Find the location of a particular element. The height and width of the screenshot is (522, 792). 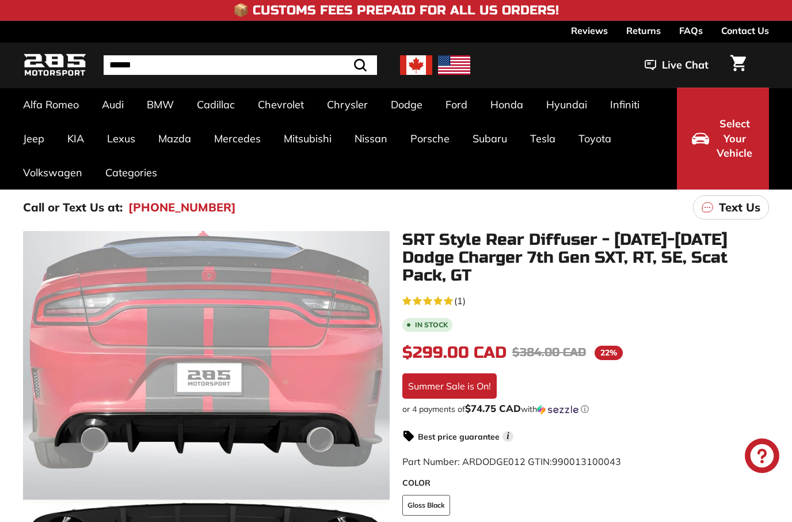

a: Volkswagen is located at coordinates (52, 172).